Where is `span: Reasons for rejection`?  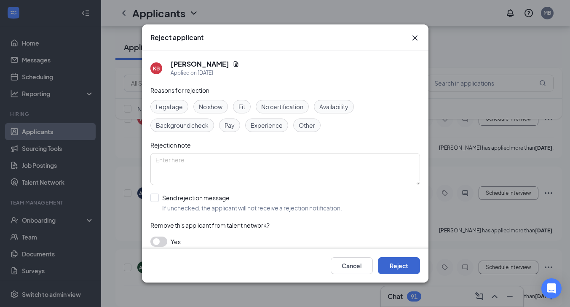
span: Reasons for rejection is located at coordinates (180, 90).